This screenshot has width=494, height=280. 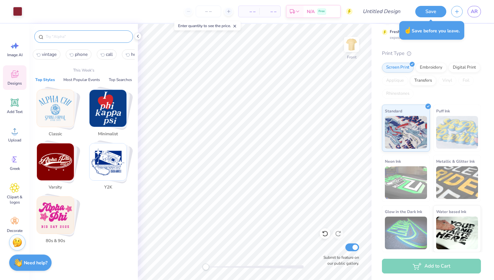 What do you see at coordinates (87, 37) in the screenshot?
I see `input: Try "Alpha"` at bounding box center [87, 37].